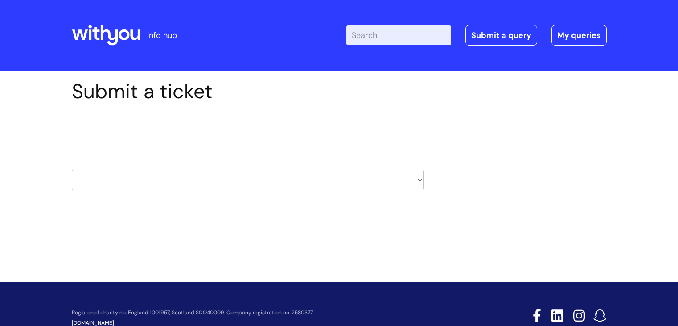 The height and width of the screenshot is (326, 678). What do you see at coordinates (248, 132) in the screenshot?
I see `h2: Select issue type` at bounding box center [248, 132].